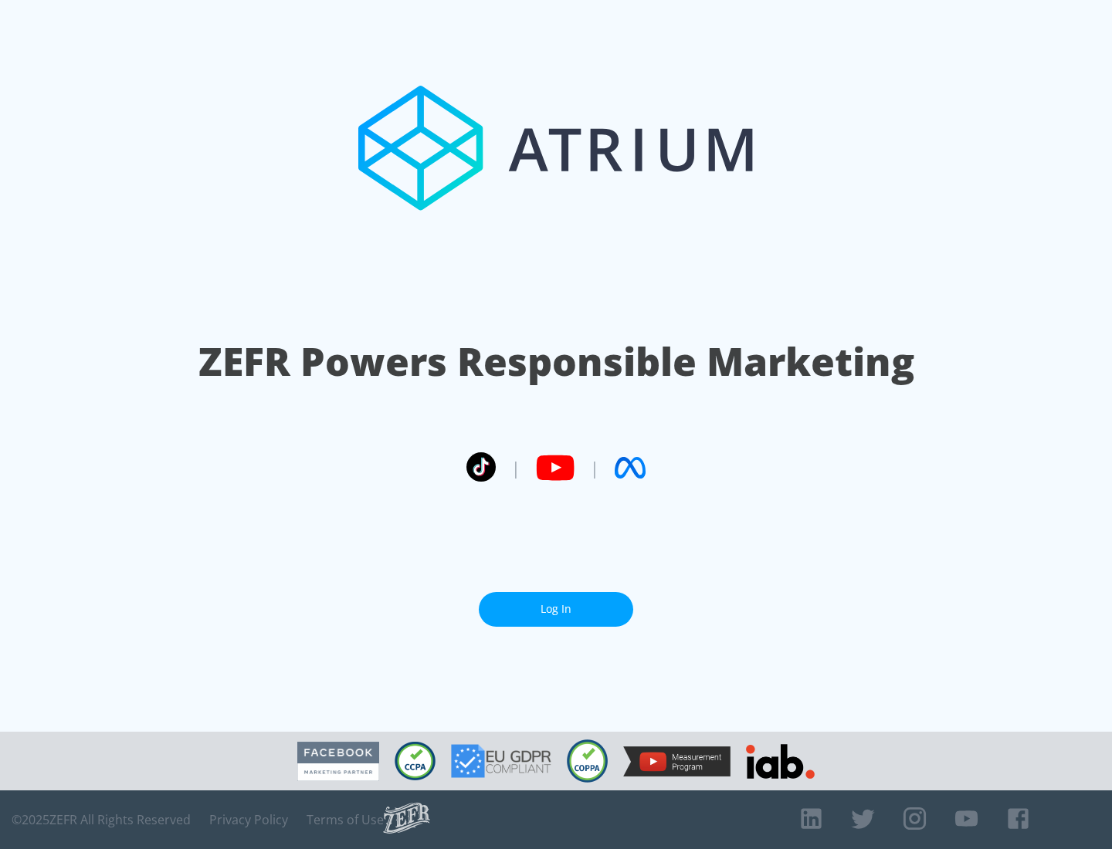  Describe the element at coordinates (676, 761) in the screenshot. I see `img: YouTube Measurement Program` at that location.